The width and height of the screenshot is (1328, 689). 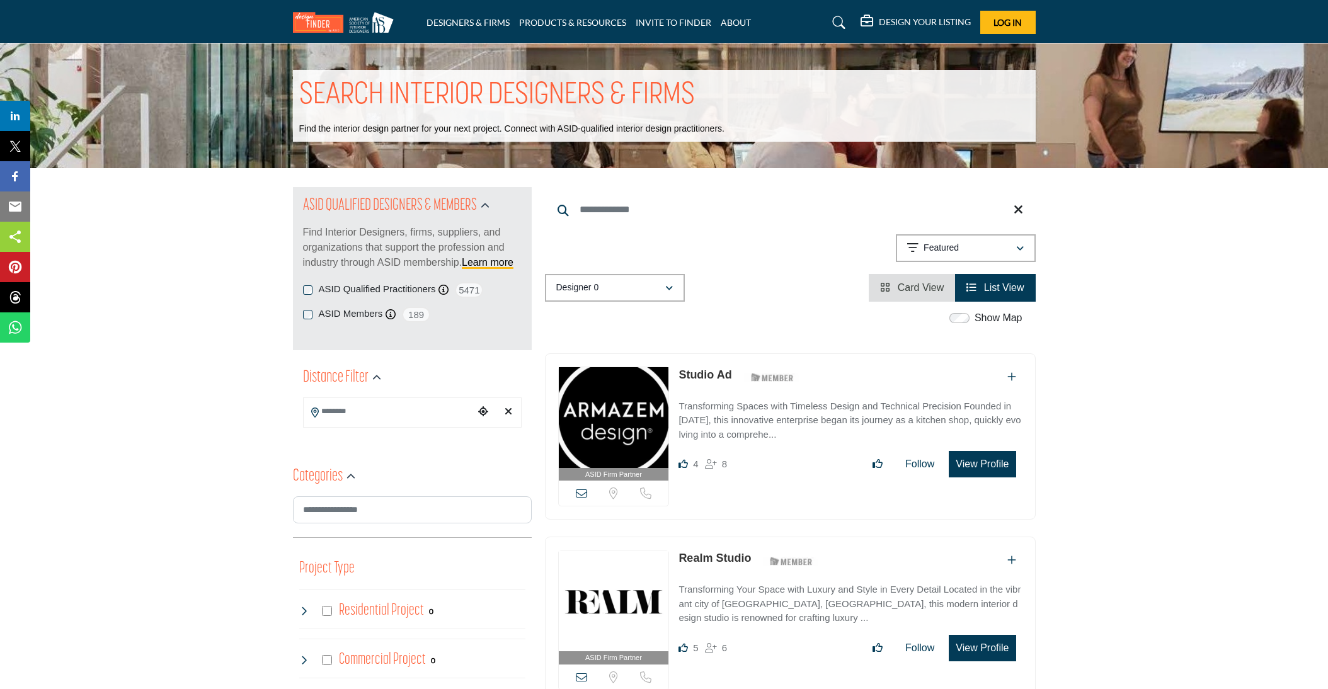 I want to click on input: Search Location, so click(x=389, y=412).